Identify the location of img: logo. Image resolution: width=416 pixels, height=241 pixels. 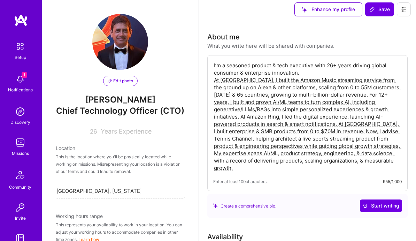
(21, 20).